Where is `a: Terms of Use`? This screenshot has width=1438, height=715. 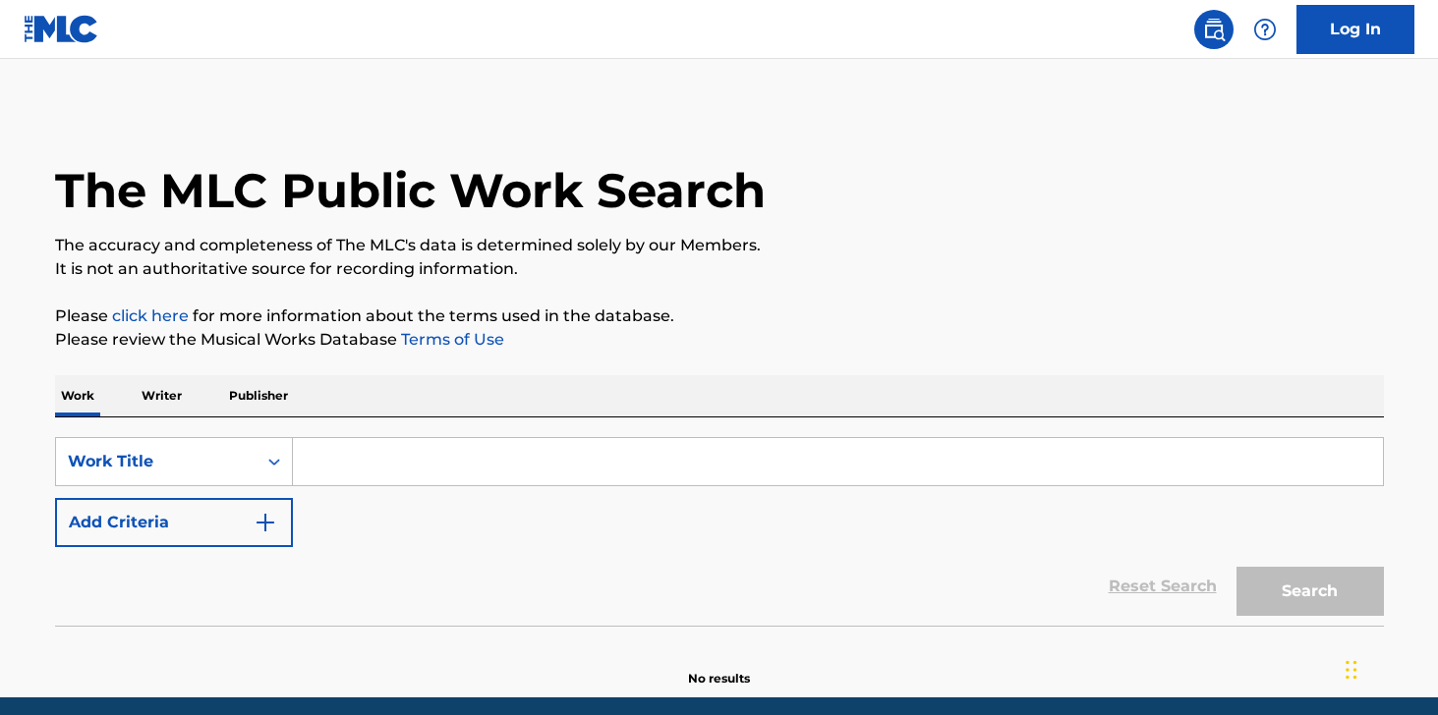 a: Terms of Use is located at coordinates (450, 339).